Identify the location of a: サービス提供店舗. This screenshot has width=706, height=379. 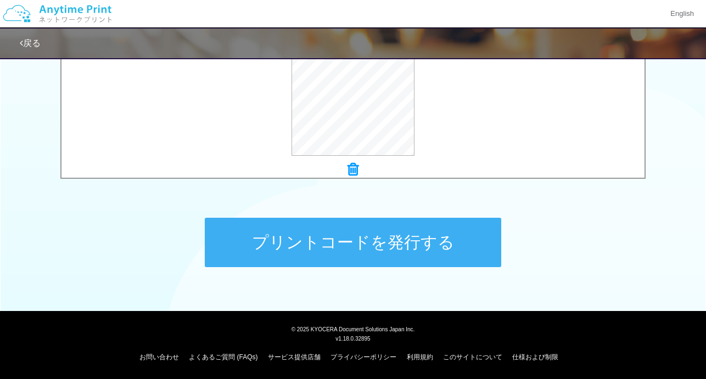
(294, 357).